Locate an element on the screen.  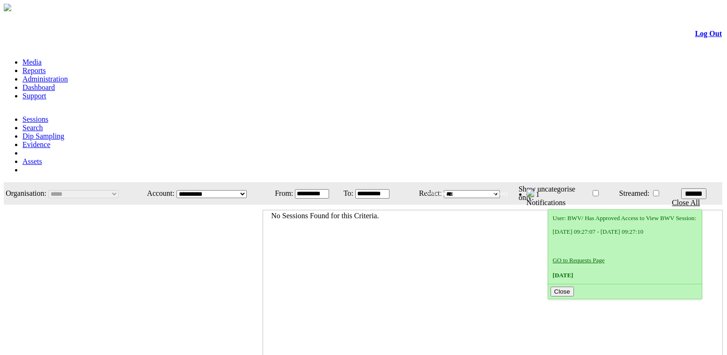
td: Redact: is located at coordinates (421, 193).